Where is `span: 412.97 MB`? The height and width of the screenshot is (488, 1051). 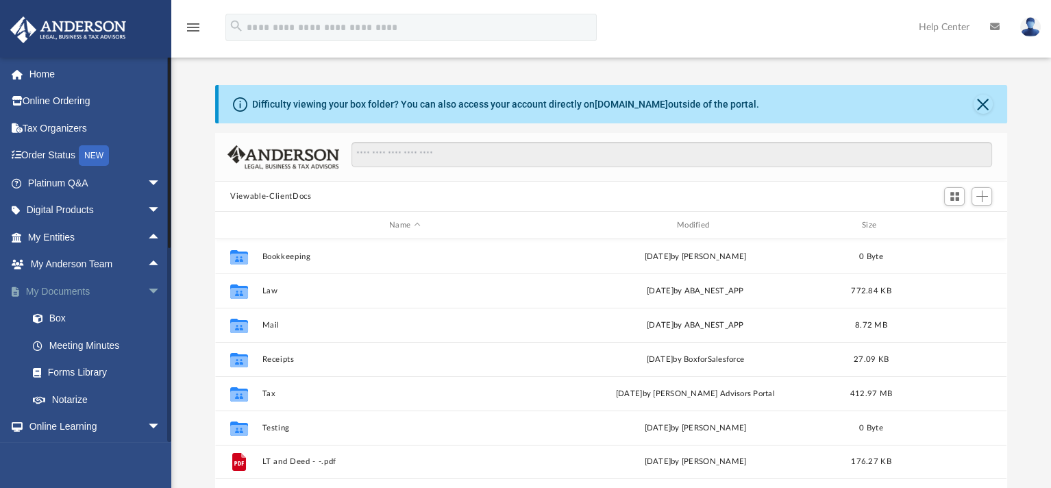
span: 412.97 MB is located at coordinates (871, 393).